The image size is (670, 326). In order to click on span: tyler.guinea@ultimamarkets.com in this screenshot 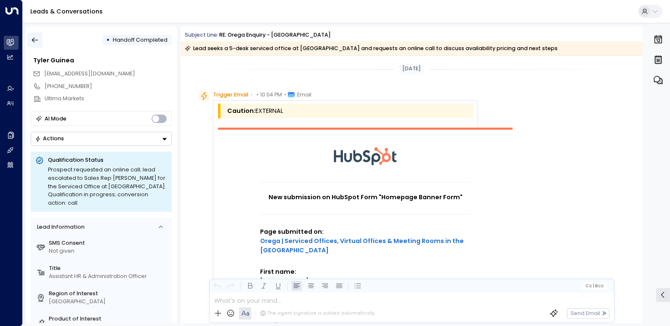, I will do `click(90, 74)`.